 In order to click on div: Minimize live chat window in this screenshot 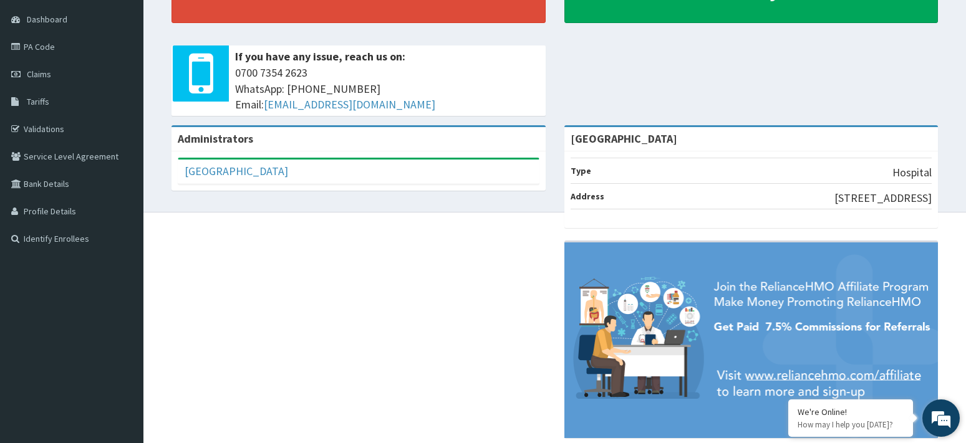, I will do `click(219, 21)`.